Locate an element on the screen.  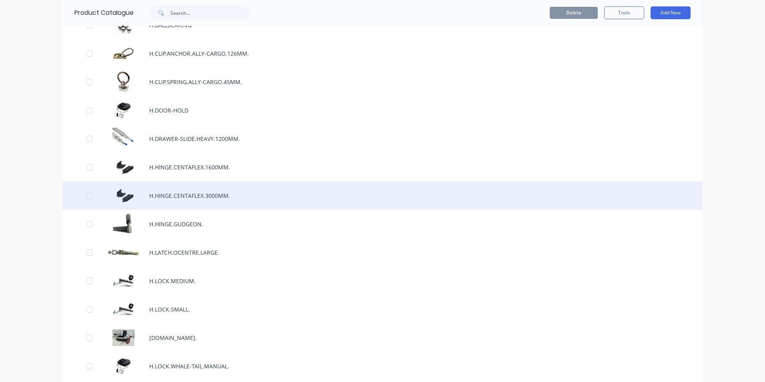
div: H.DOOR-HOLDH.DOOR-HOLD is located at coordinates (382, 110).